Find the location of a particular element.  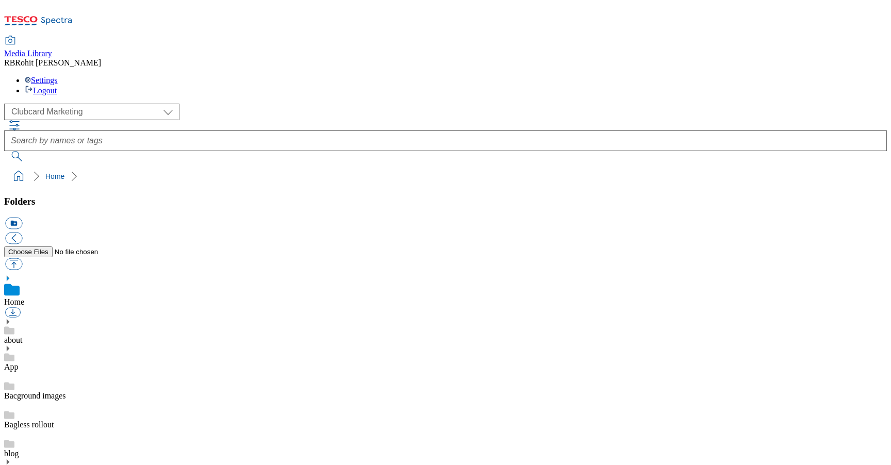

a: Media Library is located at coordinates (28, 47).